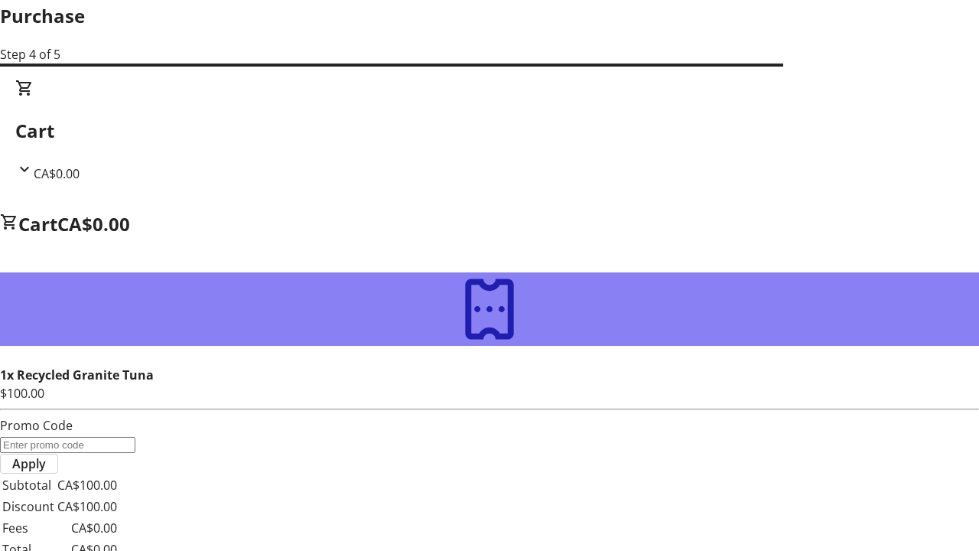  Describe the element at coordinates (28, 528) in the screenshot. I see `td: Fees` at that location.